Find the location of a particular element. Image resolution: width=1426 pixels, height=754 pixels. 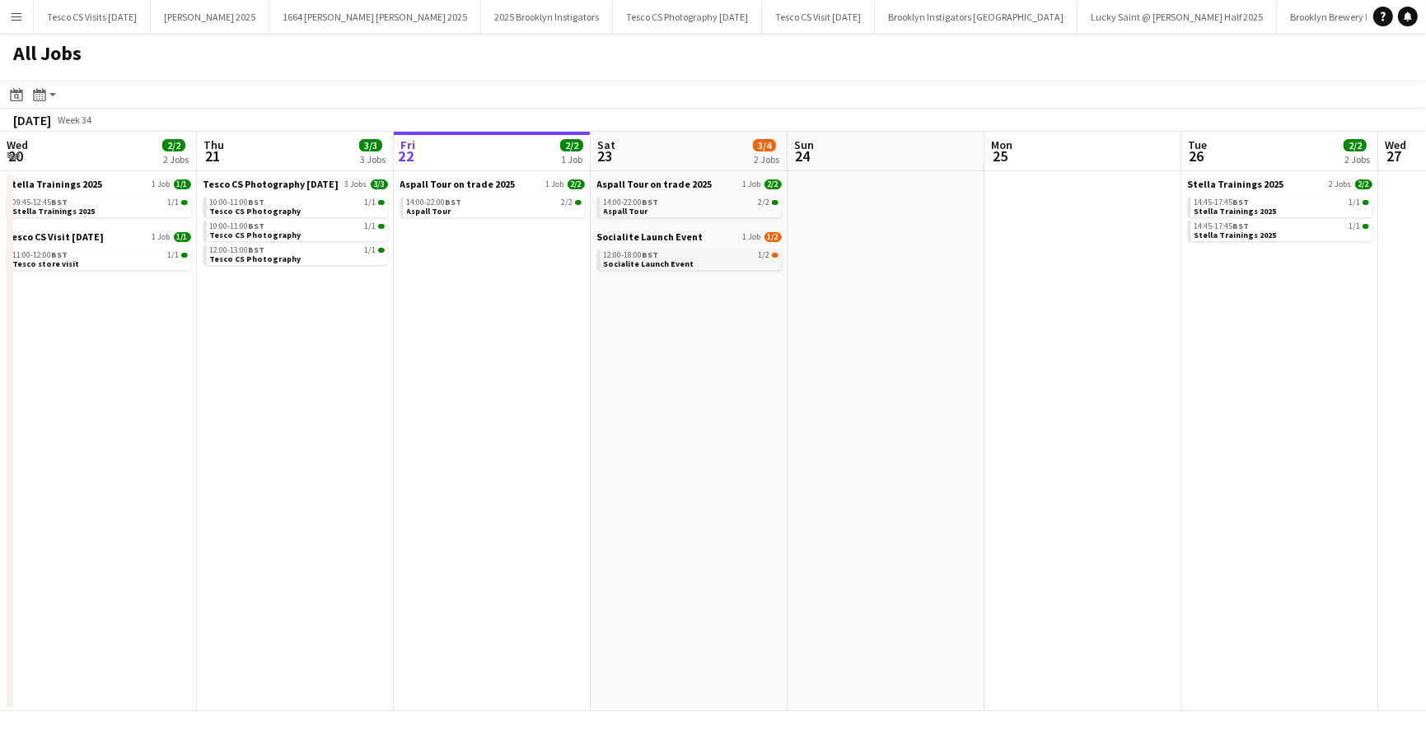

span: 26 is located at coordinates (1196, 156).